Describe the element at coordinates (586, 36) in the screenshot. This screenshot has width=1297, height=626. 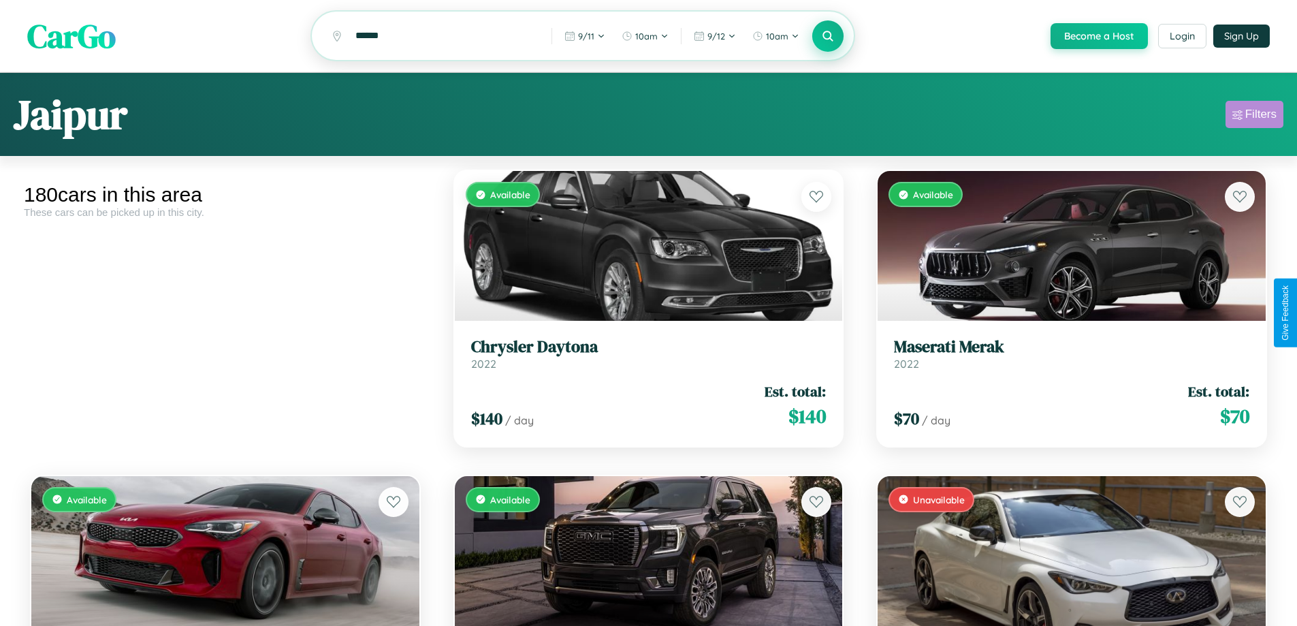
I see `span: 9 / 11` at that location.